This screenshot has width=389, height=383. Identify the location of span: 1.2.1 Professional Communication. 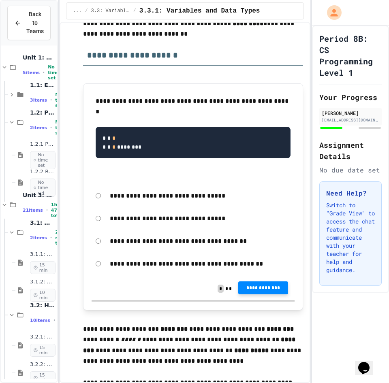
(43, 144).